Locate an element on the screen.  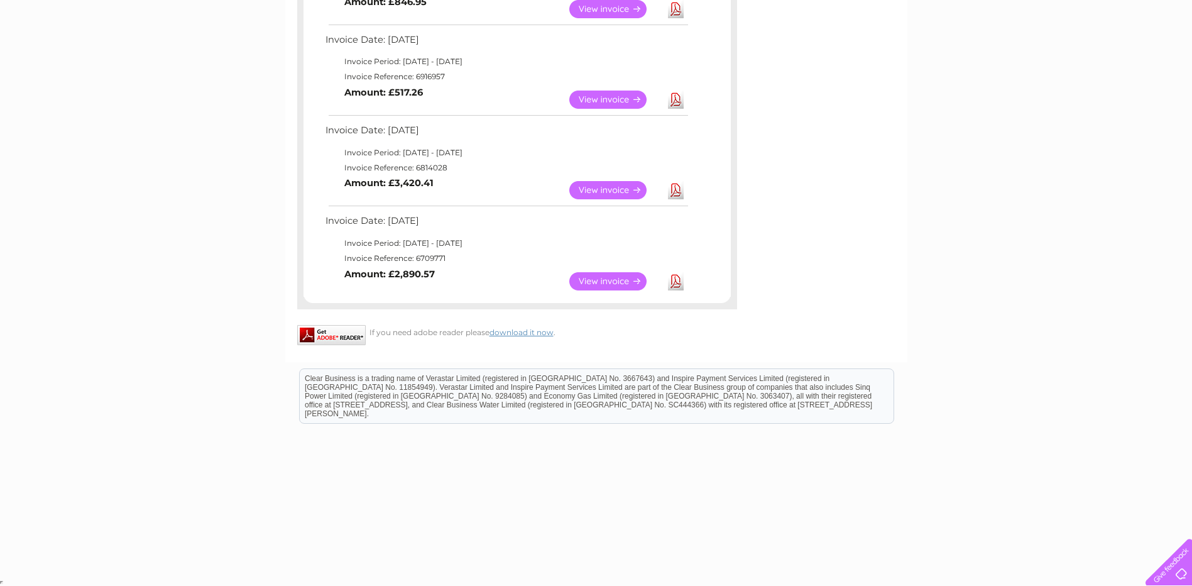
img: logo.png is located at coordinates (74, 52).